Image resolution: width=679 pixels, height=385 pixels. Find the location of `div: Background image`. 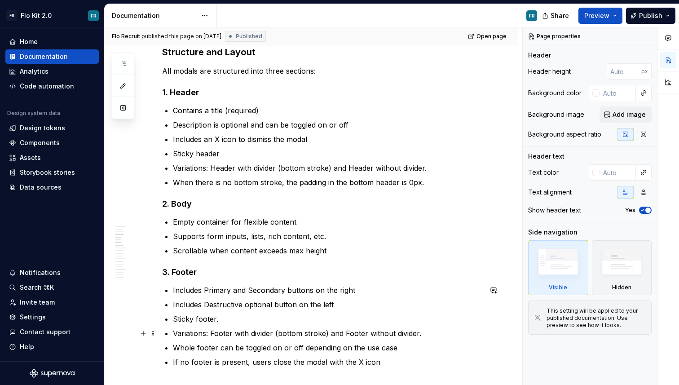

div: Background image is located at coordinates (556, 115).